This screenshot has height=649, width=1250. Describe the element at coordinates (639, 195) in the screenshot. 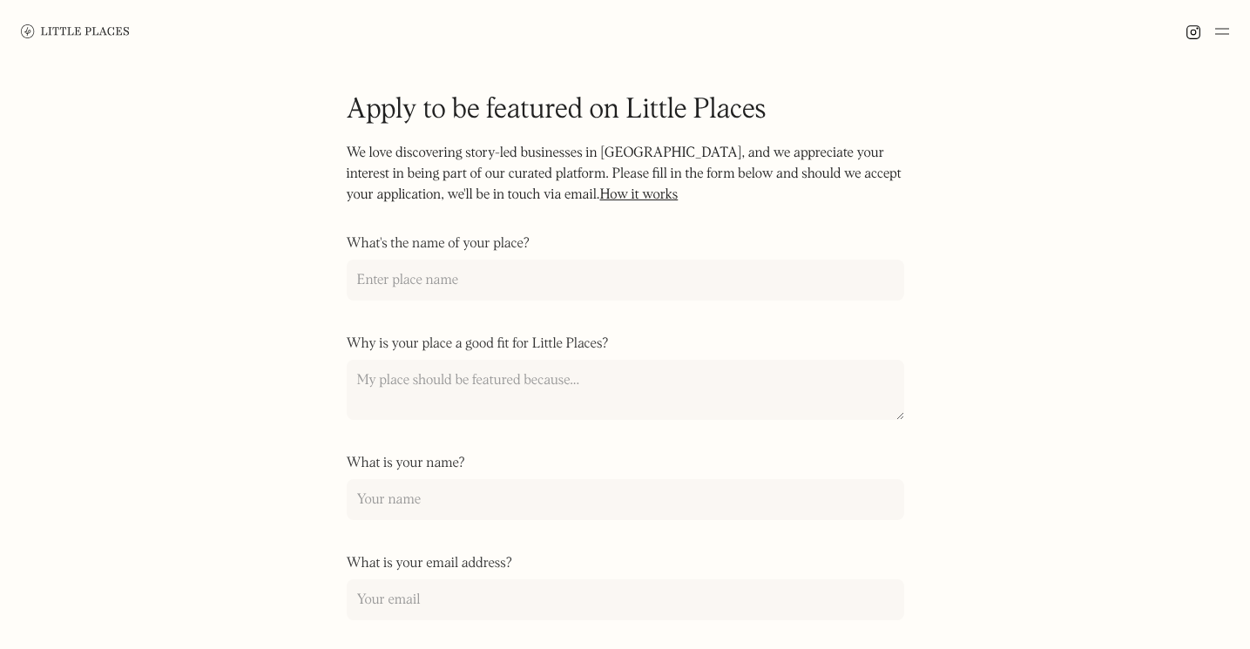

I see `a: How it works` at that location.